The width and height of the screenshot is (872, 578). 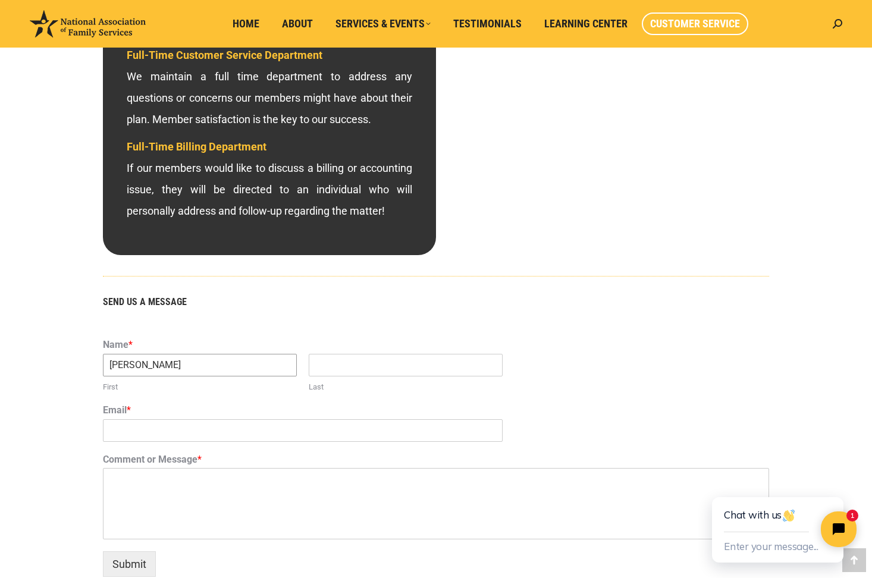 I want to click on span: Home, so click(x=246, y=24).